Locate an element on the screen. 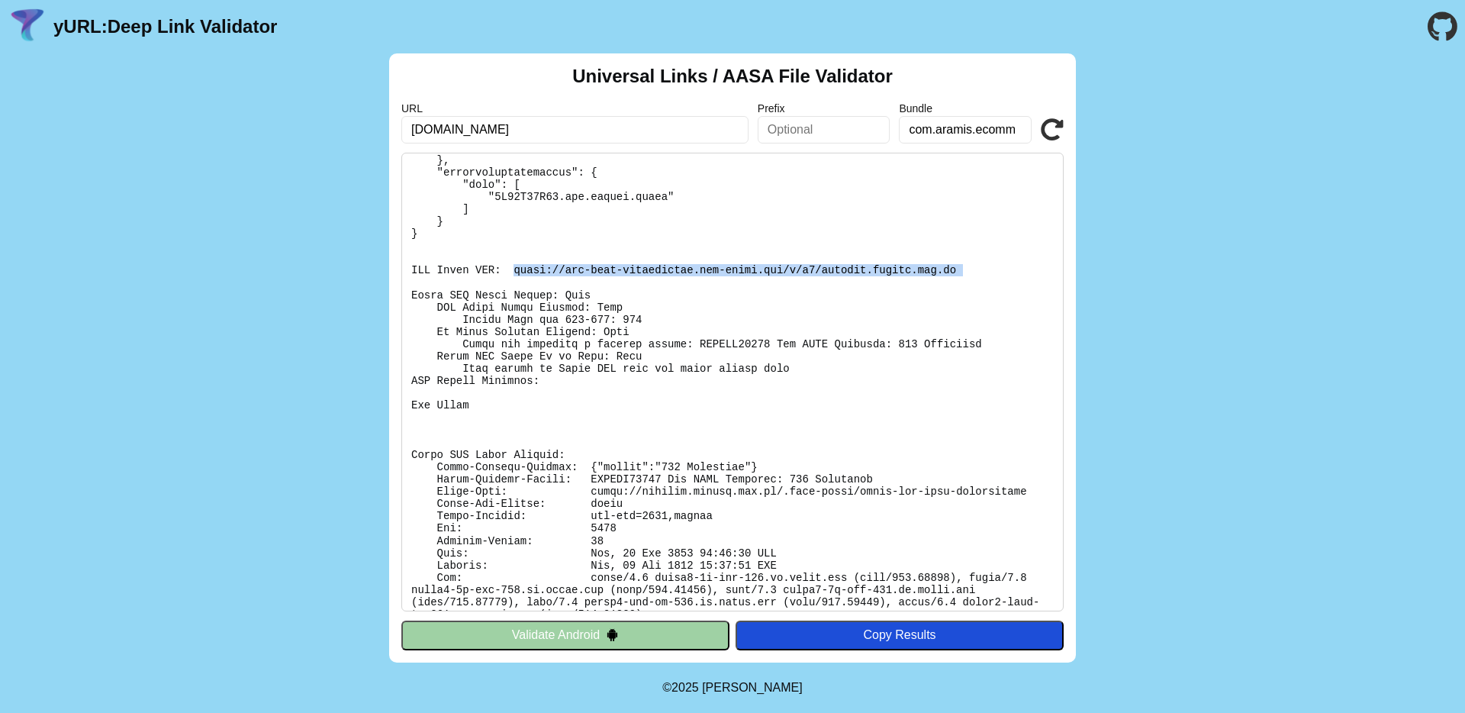 Image resolution: width=1465 pixels, height=713 pixels. span: 2025 is located at coordinates (685, 687).